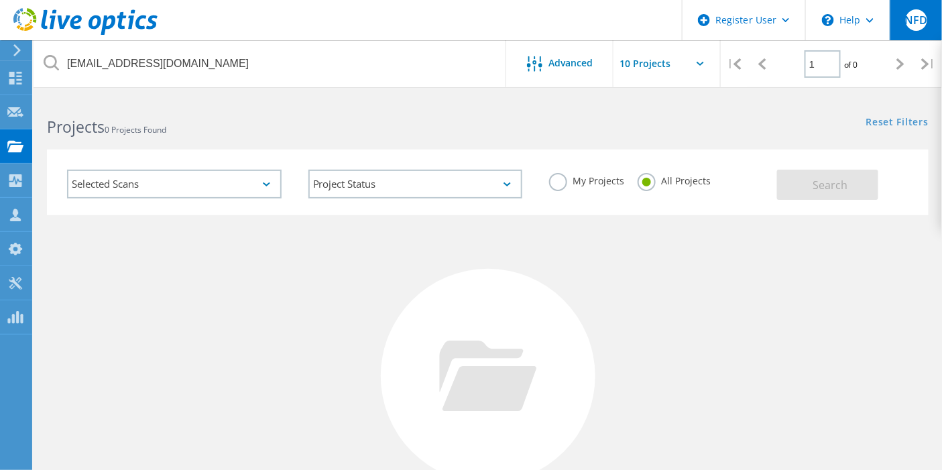 The image size is (942, 470). Describe the element at coordinates (416, 184) in the screenshot. I see `div: Project Status` at that location.